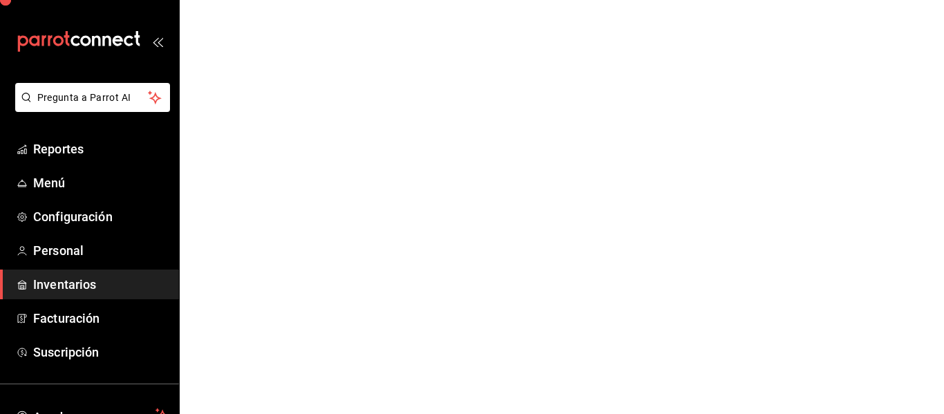 This screenshot has width=944, height=414. What do you see at coordinates (100, 250) in the screenshot?
I see `span: Personal` at bounding box center [100, 250].